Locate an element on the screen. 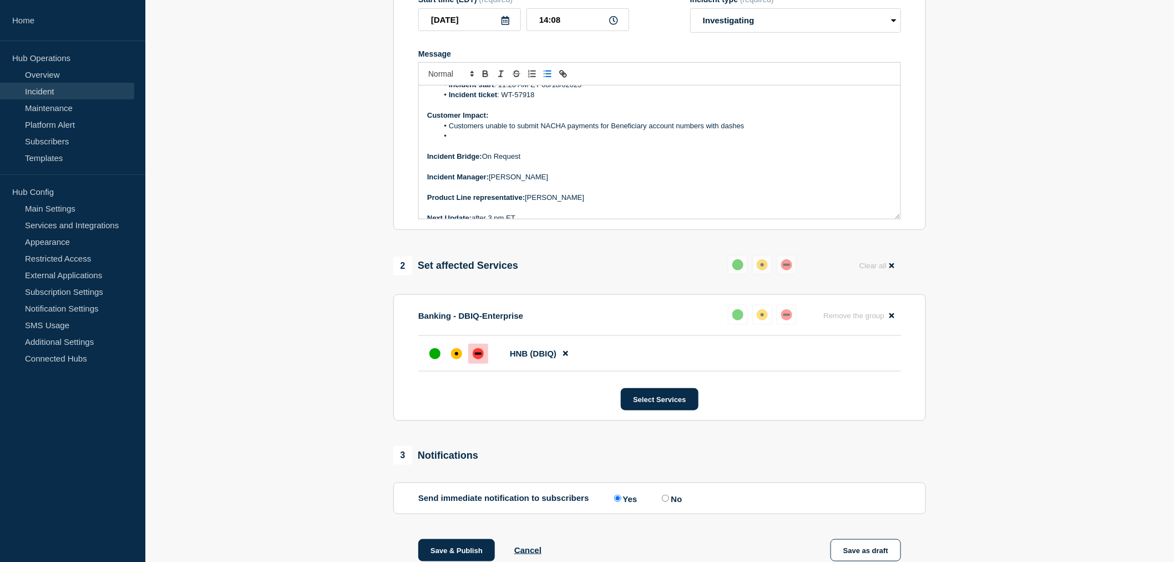  strong: Incident Manager: is located at coordinates (458, 176).